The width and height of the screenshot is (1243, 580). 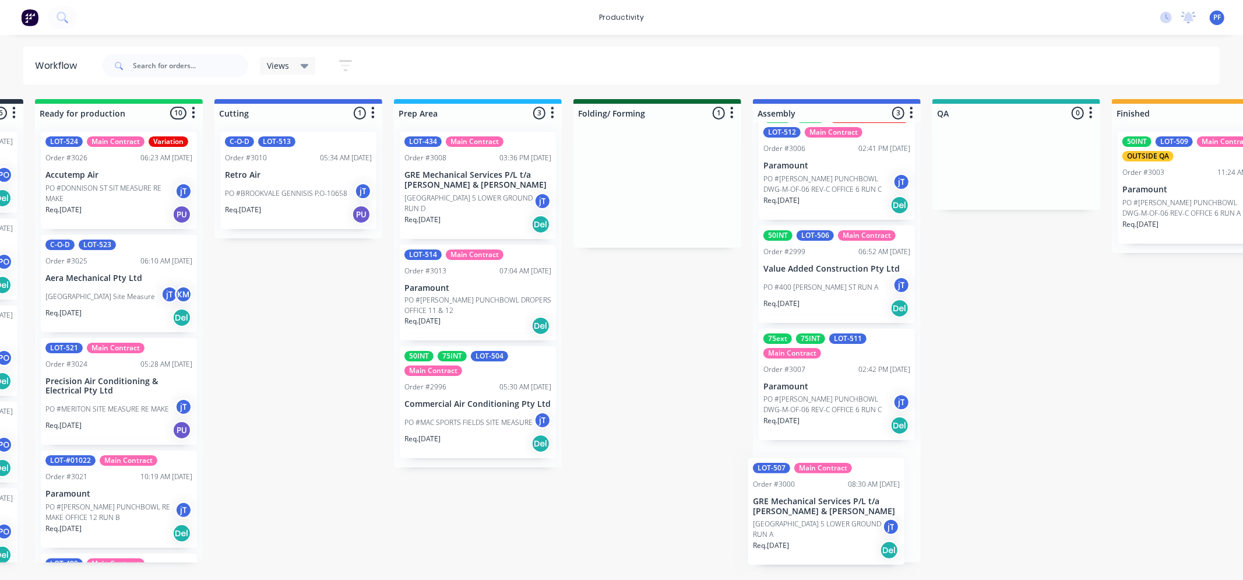 What do you see at coordinates (621, 17) in the screenshot?
I see `div: productivity` at bounding box center [621, 17].